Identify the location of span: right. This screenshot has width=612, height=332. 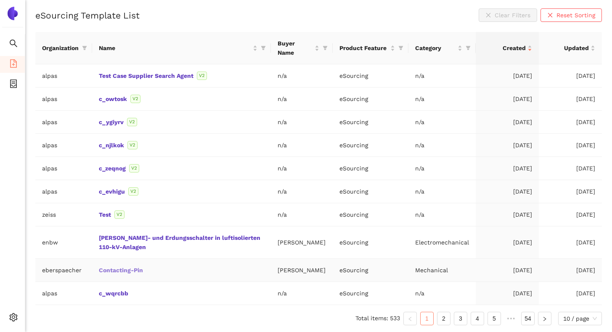
(544, 319).